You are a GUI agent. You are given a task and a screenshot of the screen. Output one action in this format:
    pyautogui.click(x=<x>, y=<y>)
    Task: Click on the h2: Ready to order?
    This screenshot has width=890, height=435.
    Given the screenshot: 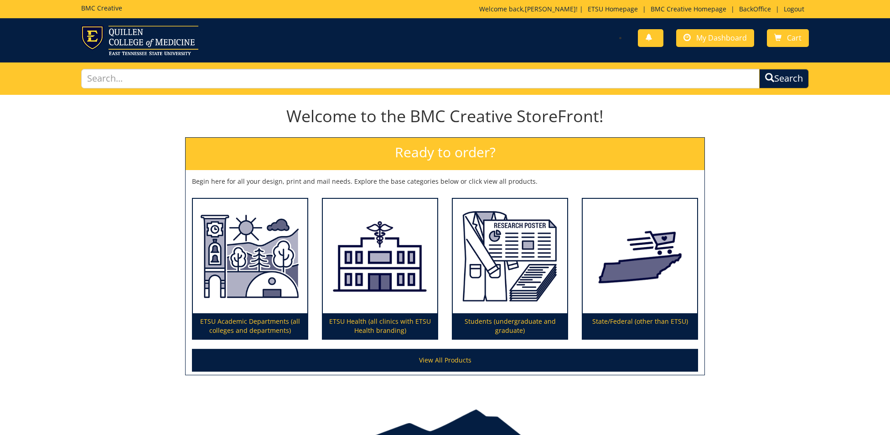 What is the action you would take?
    pyautogui.click(x=445, y=154)
    